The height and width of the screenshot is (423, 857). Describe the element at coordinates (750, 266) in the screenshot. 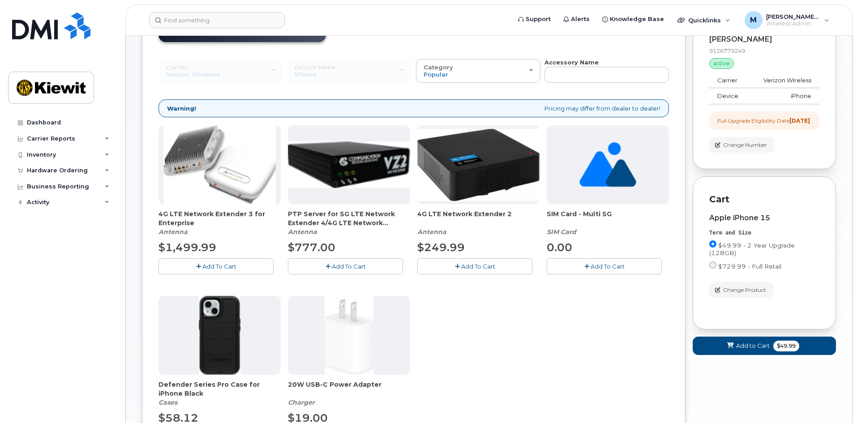

I see `span: $729.99 - Full Retail` at that location.